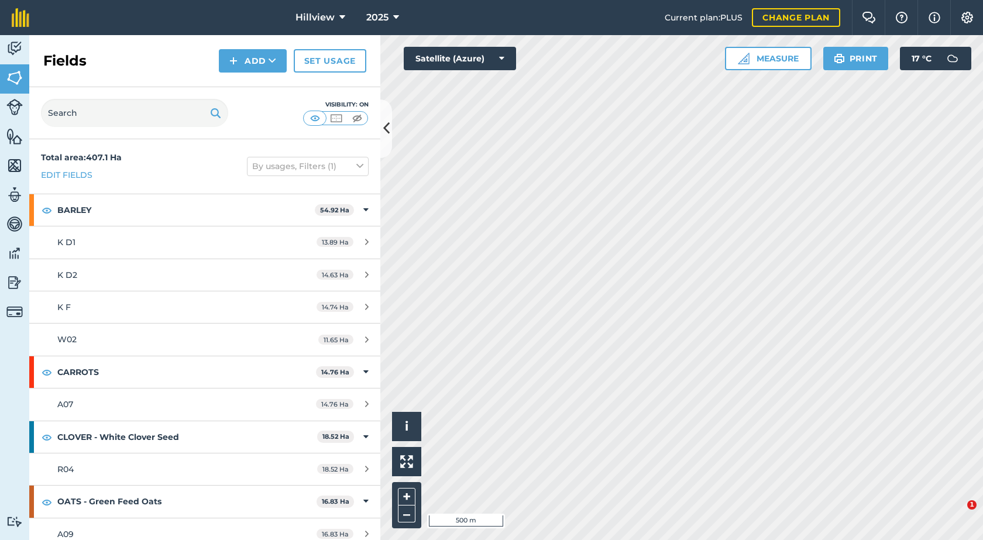 This screenshot has width=983, height=540. What do you see at coordinates (768, 58) in the screenshot?
I see `button: Measure` at bounding box center [768, 58].